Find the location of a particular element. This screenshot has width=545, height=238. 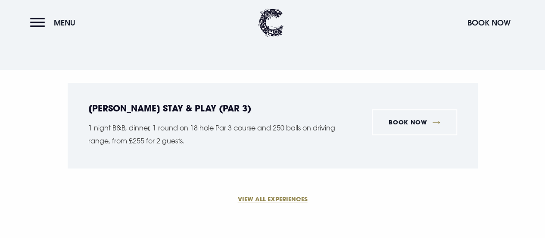

p: 1 night B&B, dinner, 1 round on 18 hole Par 3 course and 250 balls on driving range, from £255 fo... is located at coordinates (220, 134).